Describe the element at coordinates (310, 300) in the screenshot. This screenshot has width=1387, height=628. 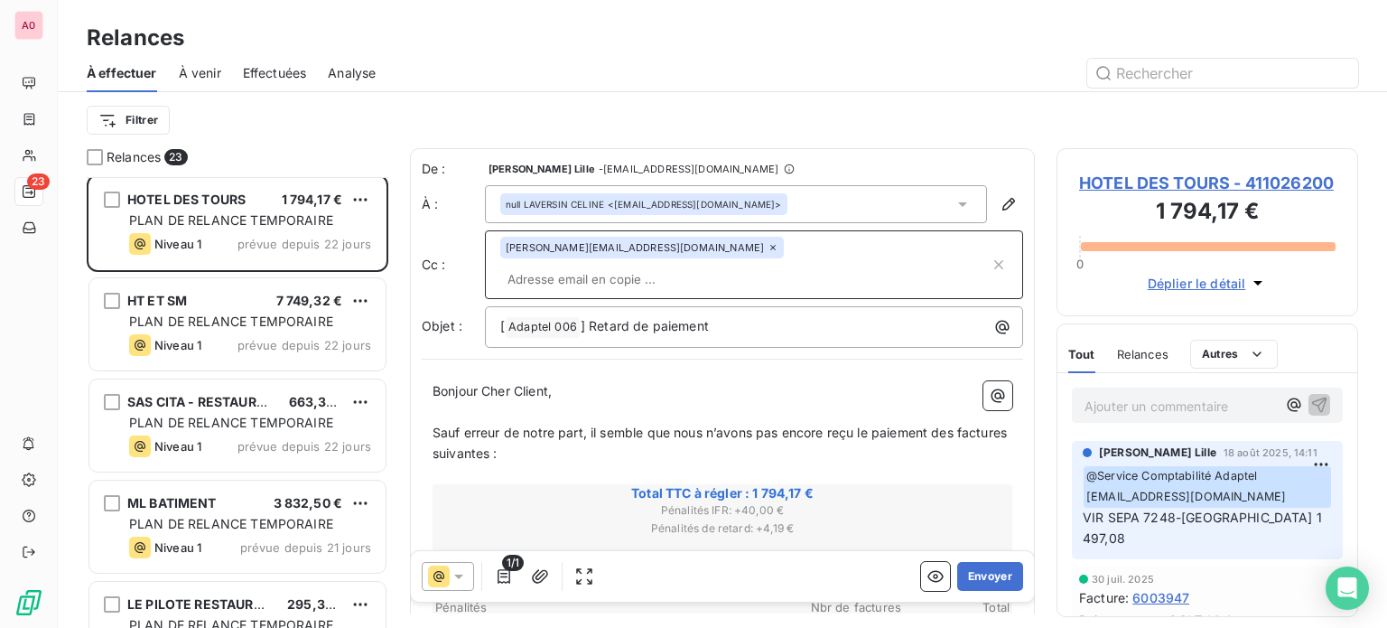
I see `span: 7 749,32 €` at that location.